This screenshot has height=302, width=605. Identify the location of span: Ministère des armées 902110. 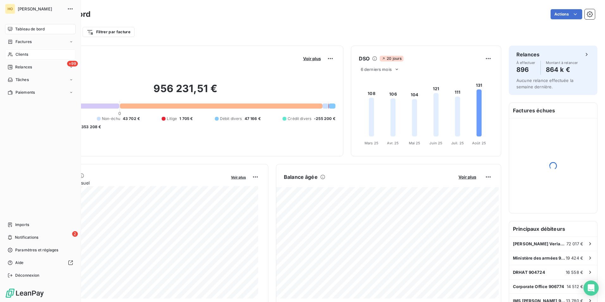
(539, 258).